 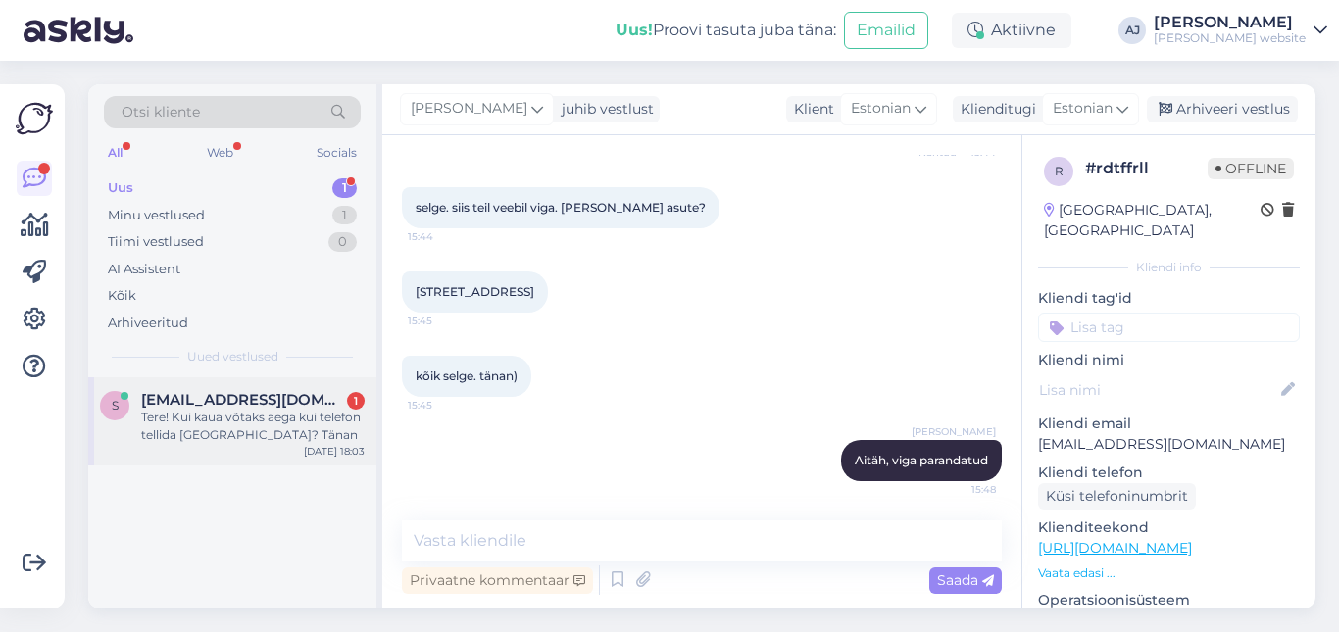 I want to click on div: Proovi tasuta juba täna:, so click(x=726, y=30).